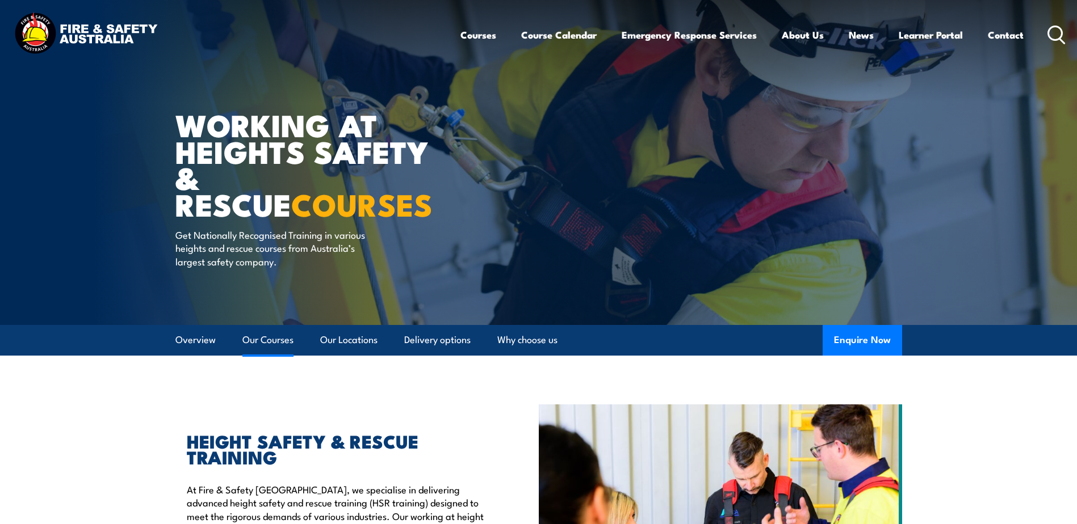 Image resolution: width=1077 pixels, height=524 pixels. What do you see at coordinates (478, 35) in the screenshot?
I see `a: Courses` at bounding box center [478, 35].